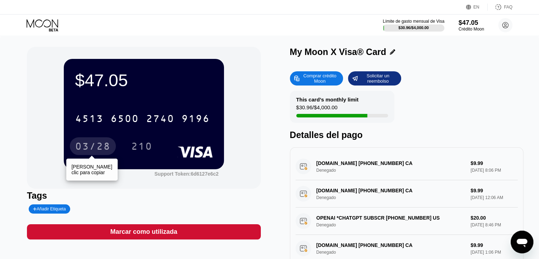  Describe the element at coordinates (414, 21) in the screenshot. I see `div: Límite de gasto mensual de Visa` at that location.